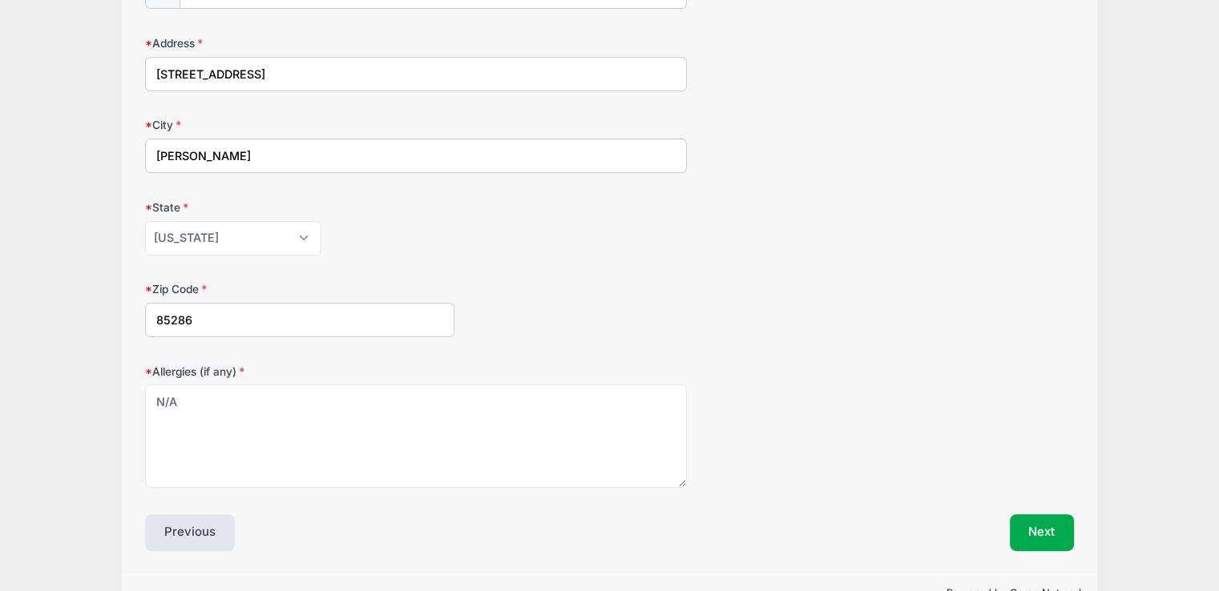 The width and height of the screenshot is (1219, 591). What do you see at coordinates (1042, 533) in the screenshot?
I see `button: Next` at bounding box center [1042, 533].